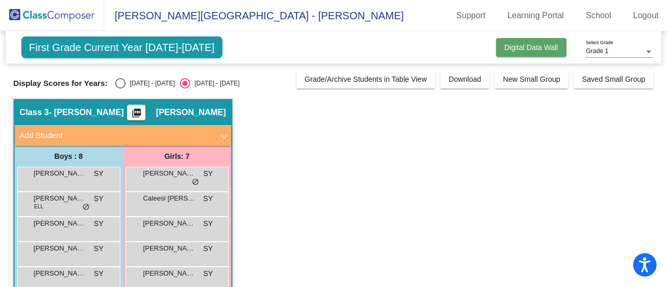 The width and height of the screenshot is (667, 287). What do you see at coordinates (531, 47) in the screenshot?
I see `button: Digital Data Wall` at bounding box center [531, 47].